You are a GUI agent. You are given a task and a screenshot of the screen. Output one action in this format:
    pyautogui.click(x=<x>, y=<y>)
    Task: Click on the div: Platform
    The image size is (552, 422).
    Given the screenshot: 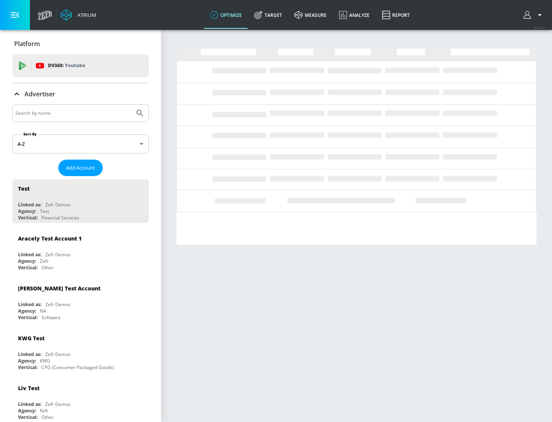 What is the action you would take?
    pyautogui.click(x=81, y=44)
    